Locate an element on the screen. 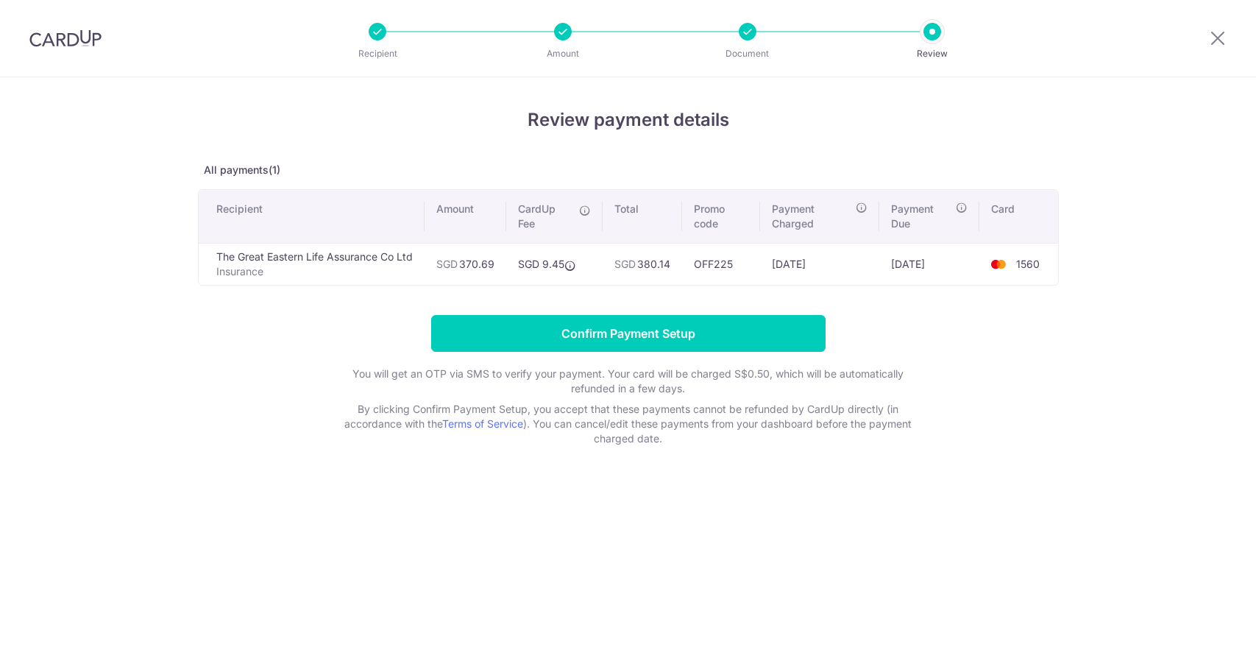 The image size is (1256, 661). p: You will get an OTP via SMS to verify your payment. Your card will be charged S$0.50, which will ... is located at coordinates (628, 381).